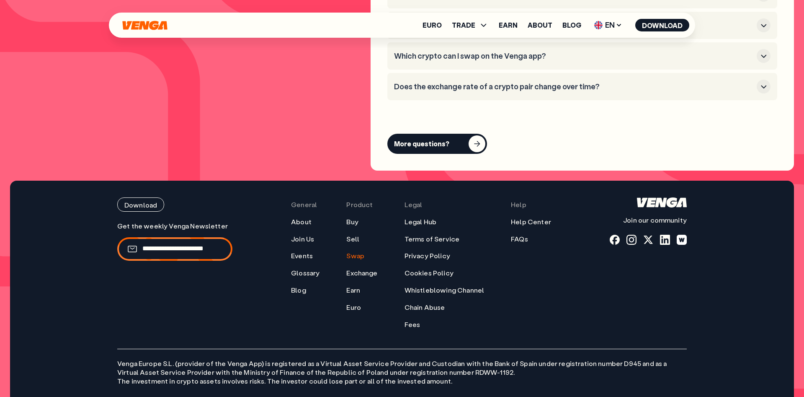 This screenshot has width=804, height=397. What do you see at coordinates (413, 324) in the screenshot?
I see `a: Fees` at bounding box center [413, 324].